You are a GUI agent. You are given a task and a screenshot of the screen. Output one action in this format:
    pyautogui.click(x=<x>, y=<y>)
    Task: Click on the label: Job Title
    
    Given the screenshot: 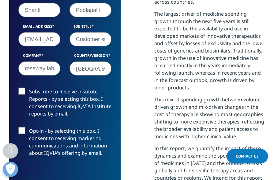 What is the action you would take?
    pyautogui.click(x=90, y=28)
    